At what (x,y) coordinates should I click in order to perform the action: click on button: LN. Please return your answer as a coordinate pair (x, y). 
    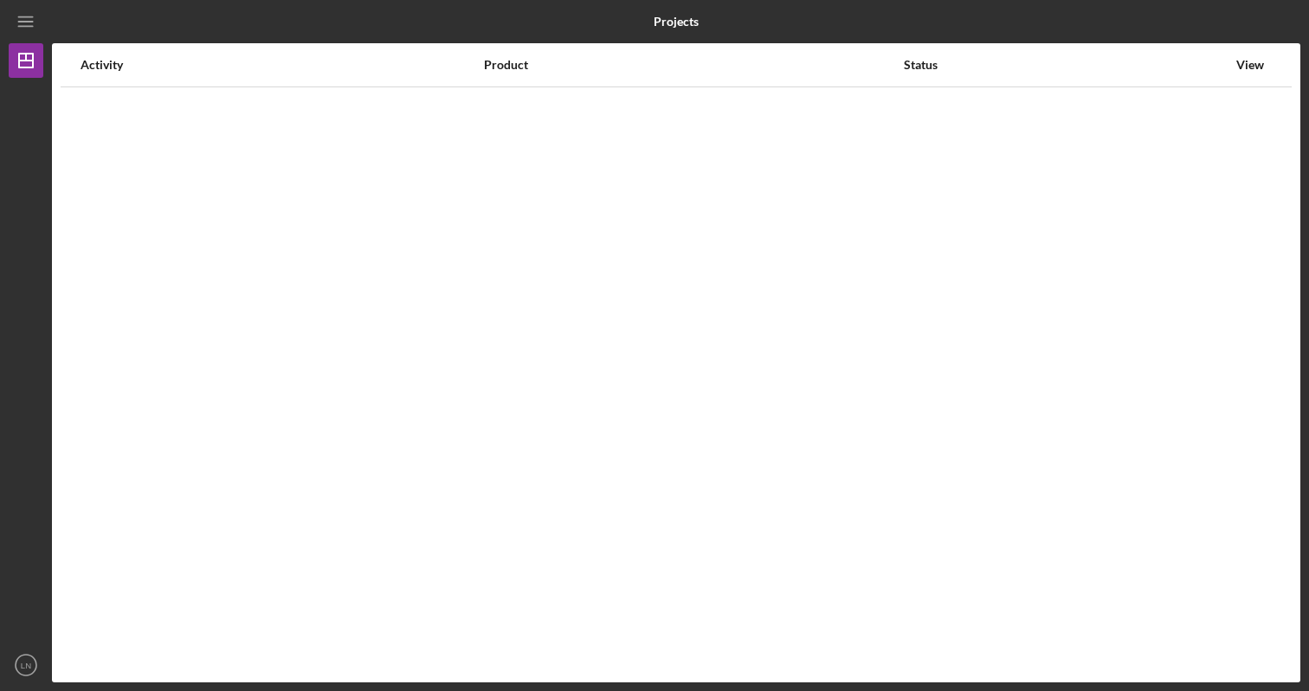
    Looking at the image, I should click on (26, 666).